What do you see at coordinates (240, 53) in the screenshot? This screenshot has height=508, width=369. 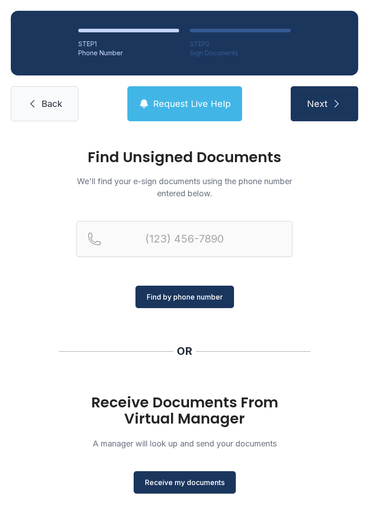 I see `div: Sign Documents` at bounding box center [240, 53].